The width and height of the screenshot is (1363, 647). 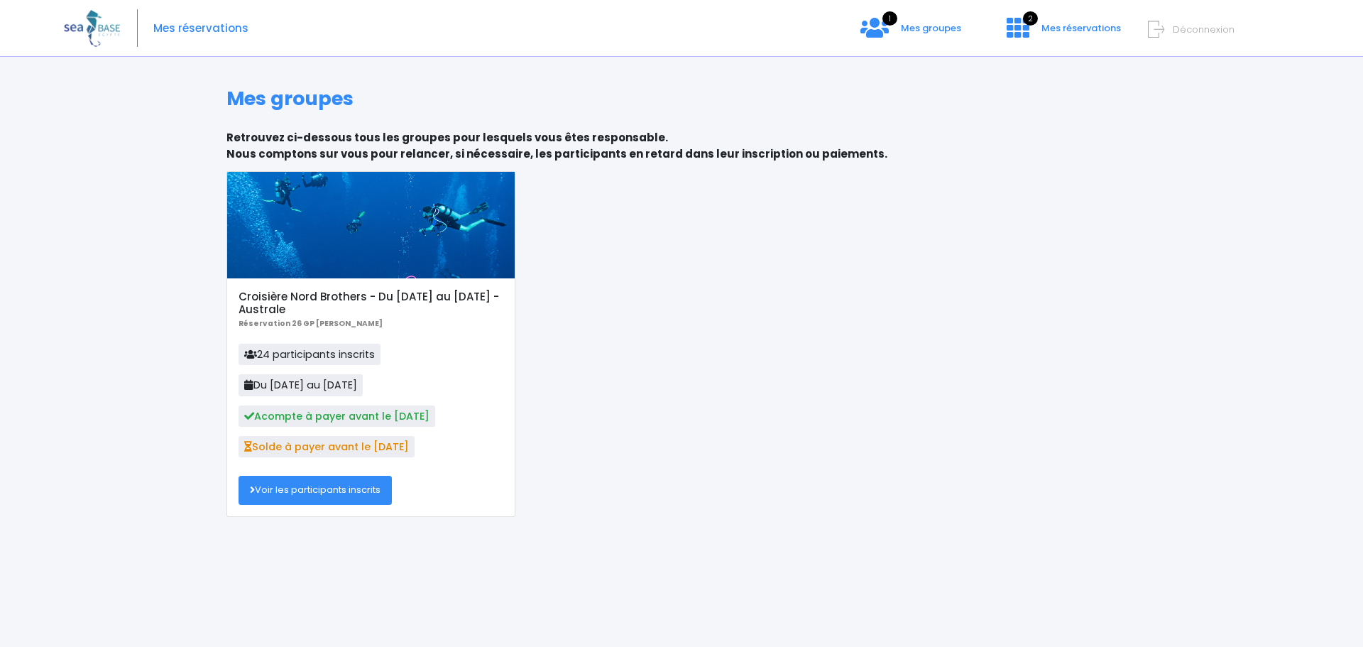 What do you see at coordinates (1203, 29) in the screenshot?
I see `span: Déconnexion` at bounding box center [1203, 29].